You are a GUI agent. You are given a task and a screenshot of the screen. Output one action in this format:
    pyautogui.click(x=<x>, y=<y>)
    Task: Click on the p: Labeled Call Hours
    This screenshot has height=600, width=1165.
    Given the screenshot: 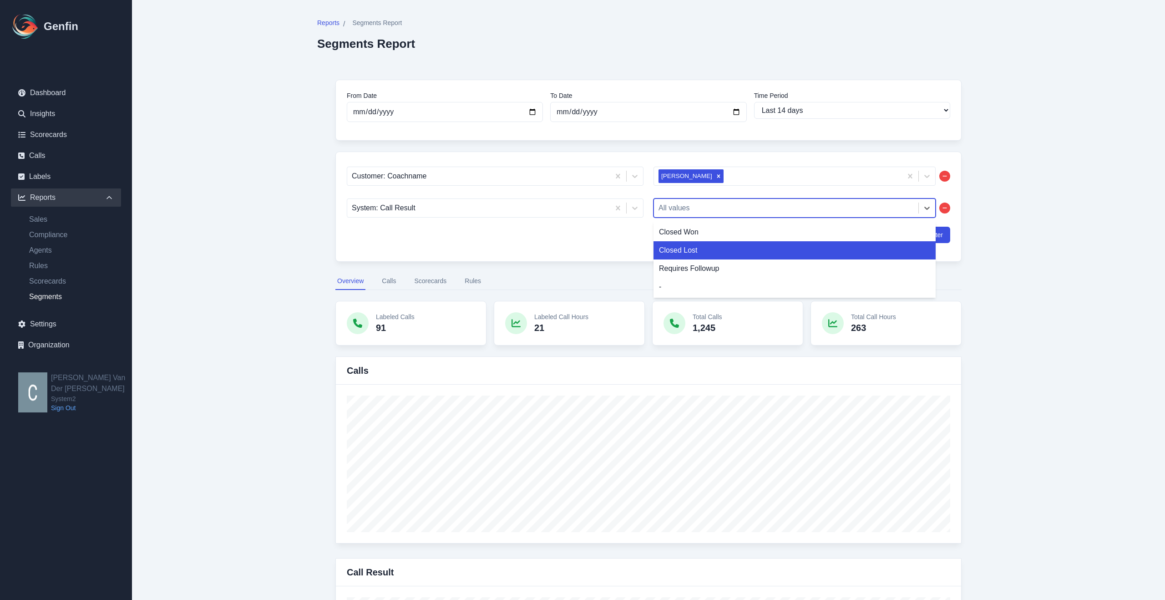 What is the action you would take?
    pyautogui.click(x=561, y=317)
    